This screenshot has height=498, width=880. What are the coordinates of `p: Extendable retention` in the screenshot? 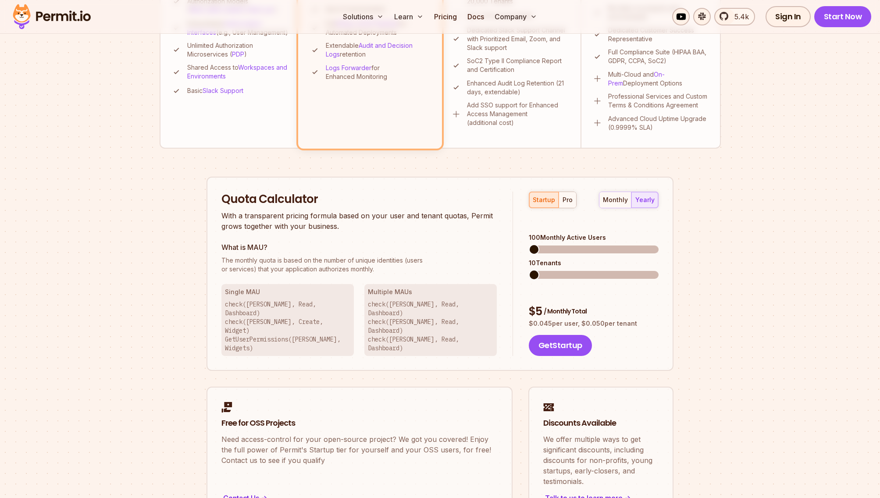 It's located at (378, 50).